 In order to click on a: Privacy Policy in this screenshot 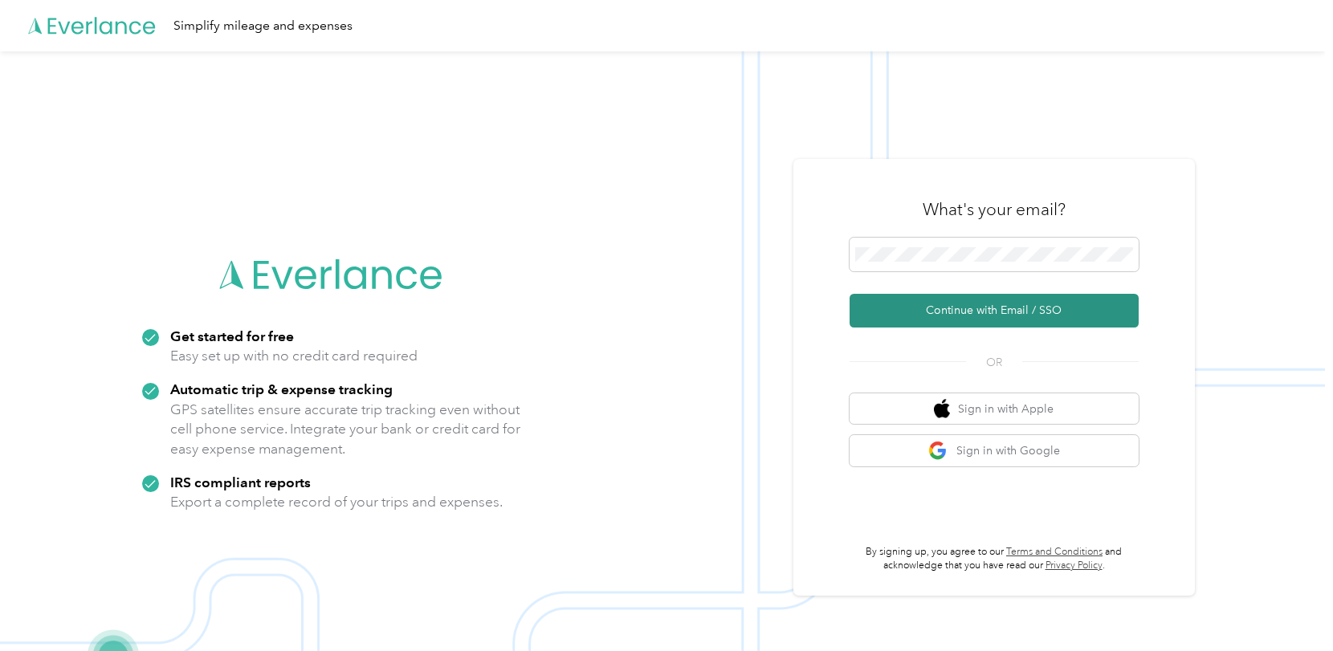, I will do `click(1074, 565)`.